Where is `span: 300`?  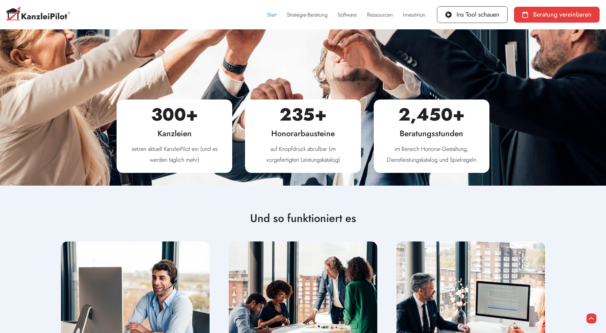
span: 300 is located at coordinates (168, 115).